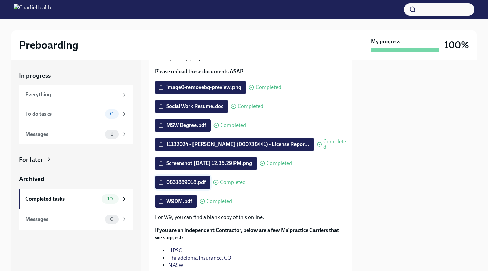 Image resolution: width=488 pixels, height=278 pixels. What do you see at coordinates (191, 106) in the screenshot?
I see `label: Social Work Resume.doc` at bounding box center [191, 106].